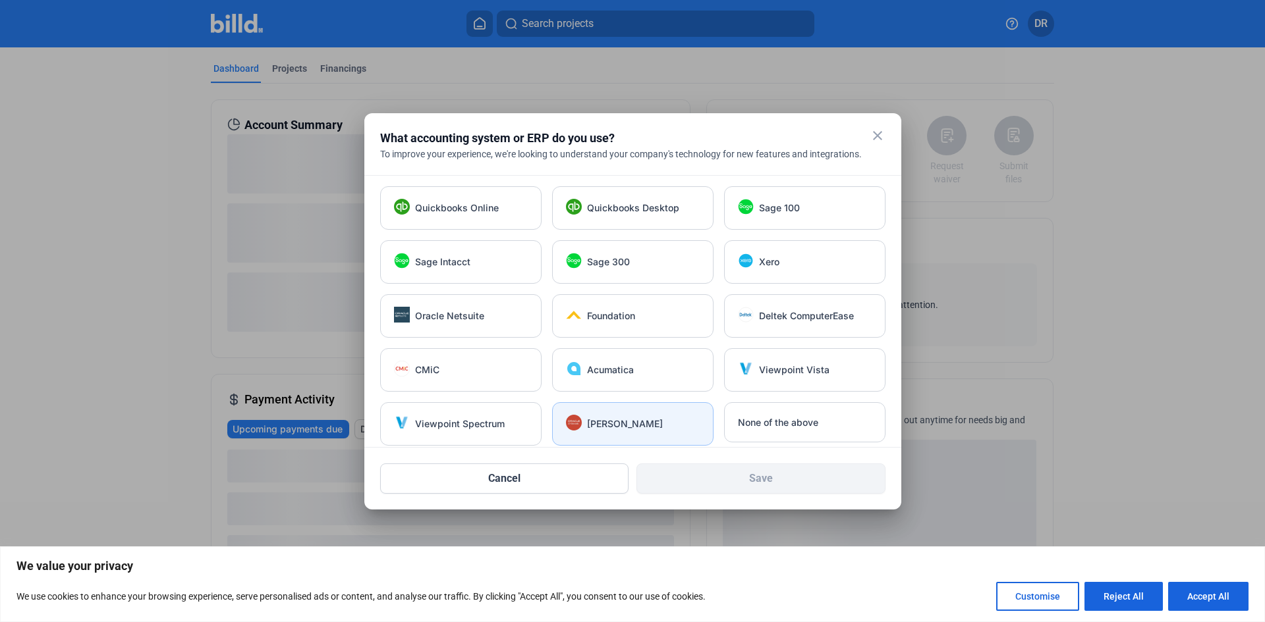 The width and height of the screenshot is (1265, 622). What do you see at coordinates (1208, 597) in the screenshot?
I see `button: Accept All` at bounding box center [1208, 597].